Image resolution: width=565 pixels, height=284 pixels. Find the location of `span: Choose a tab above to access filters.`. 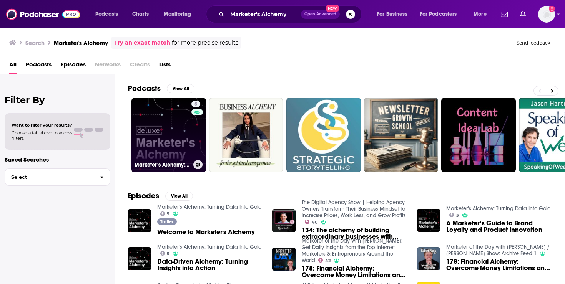

span: Choose a tab above to access filters. is located at coordinates (42, 136).